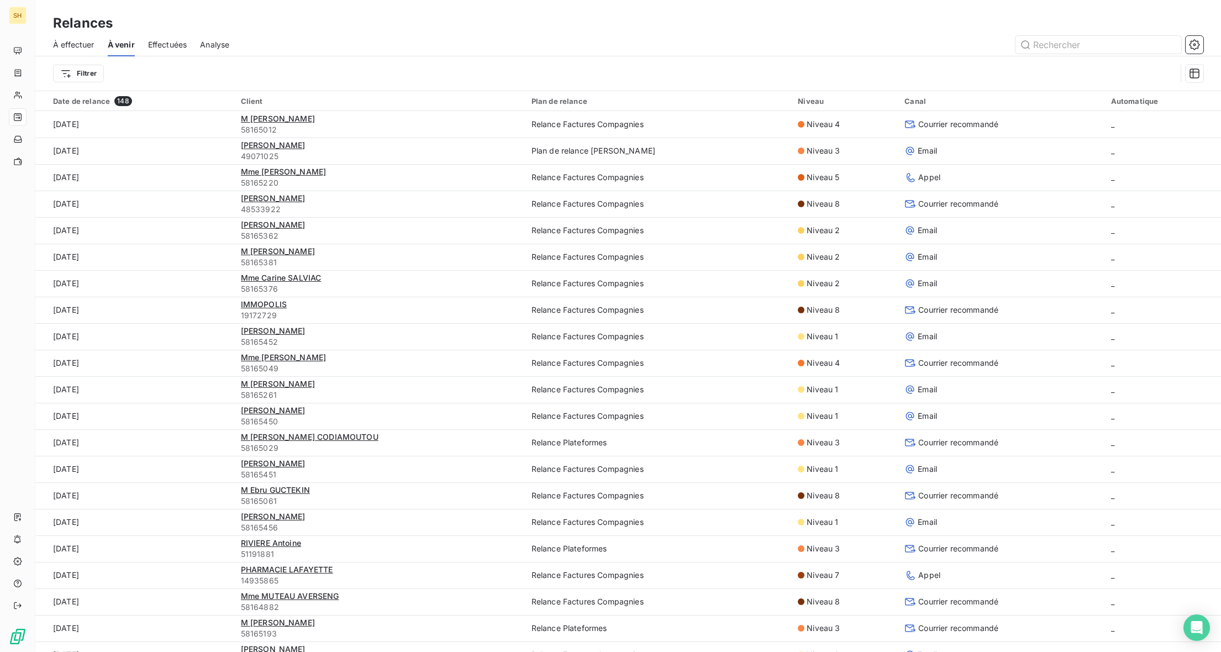  Describe the element at coordinates (271, 542) in the screenshot. I see `span: RIVIERE Antoine` at that location.